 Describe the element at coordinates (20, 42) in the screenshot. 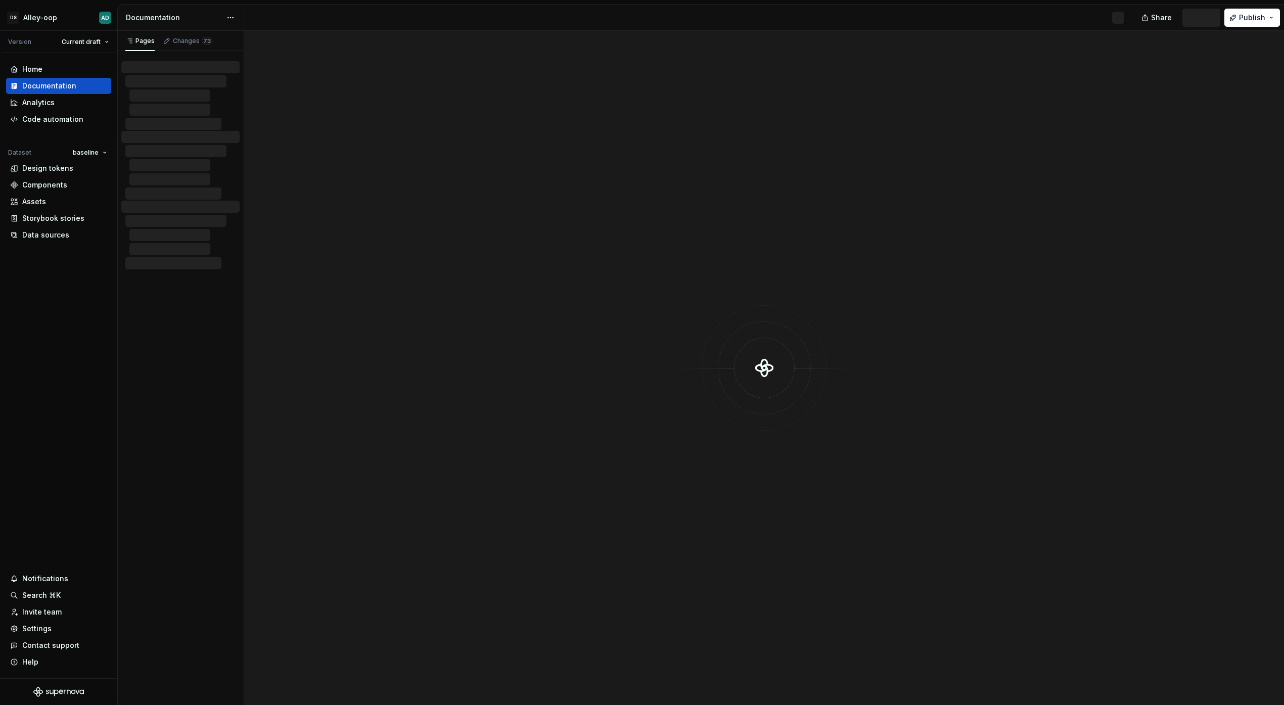

I see `div: Version` at that location.